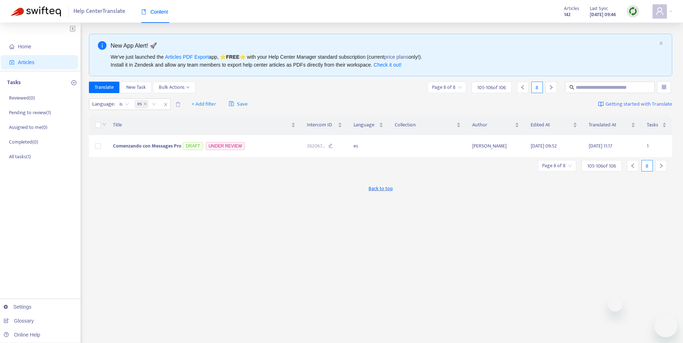  What do you see at coordinates (661, 43) in the screenshot?
I see `button: close` at bounding box center [661, 43].